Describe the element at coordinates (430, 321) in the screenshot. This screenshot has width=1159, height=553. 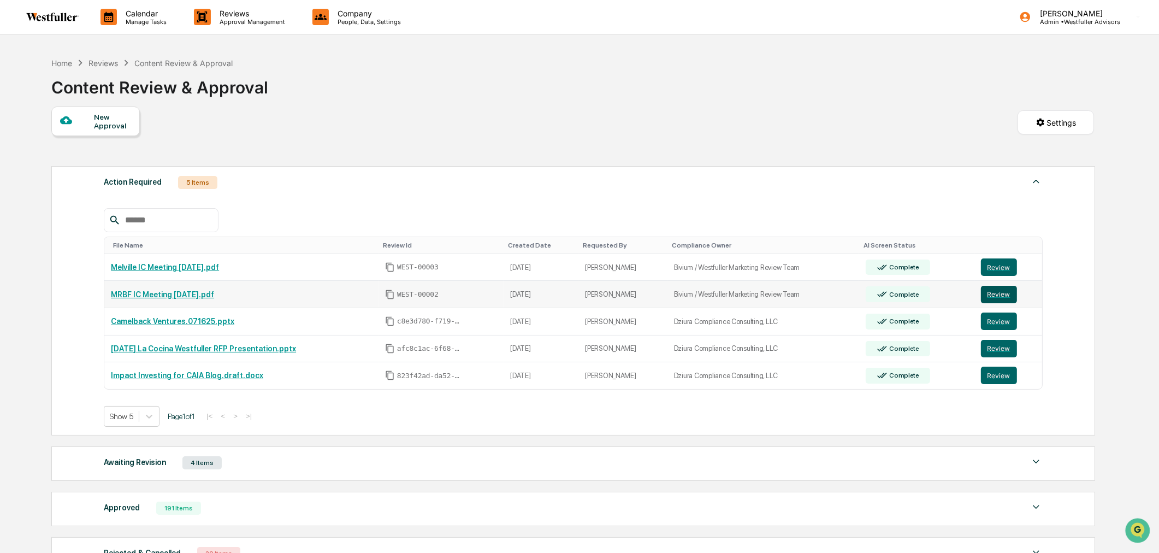
I see `span: c8e3d780-f719-41d7-84c3-a659409448a4` at that location.